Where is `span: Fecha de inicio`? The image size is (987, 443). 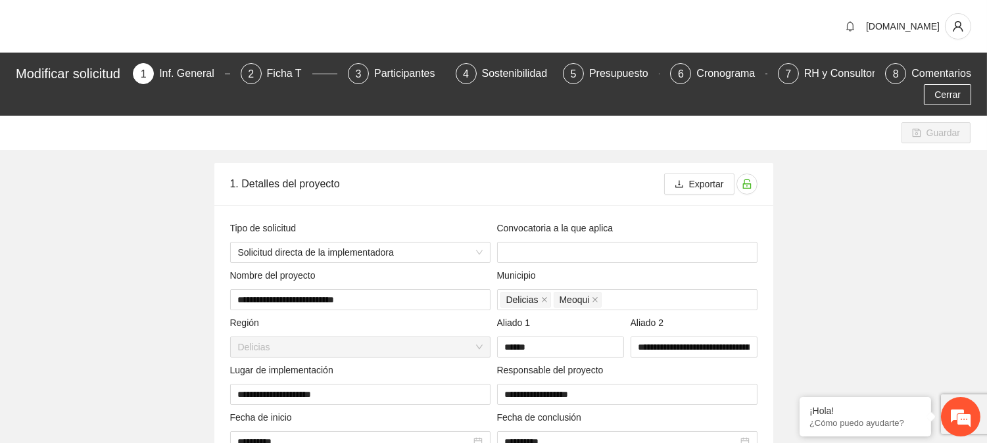
span: Fecha de inicio is located at coordinates (272, 418).